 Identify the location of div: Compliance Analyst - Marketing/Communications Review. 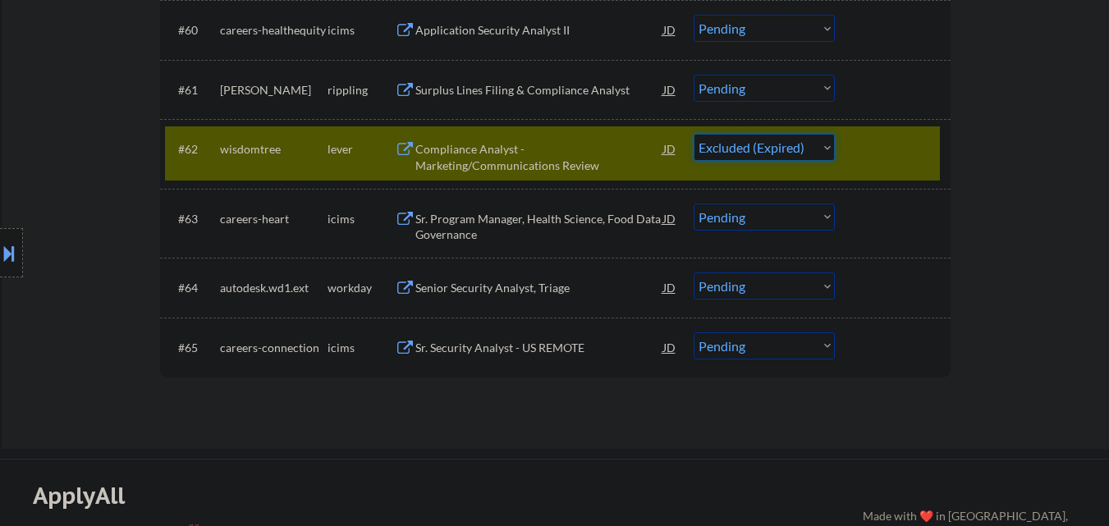
(539, 157).